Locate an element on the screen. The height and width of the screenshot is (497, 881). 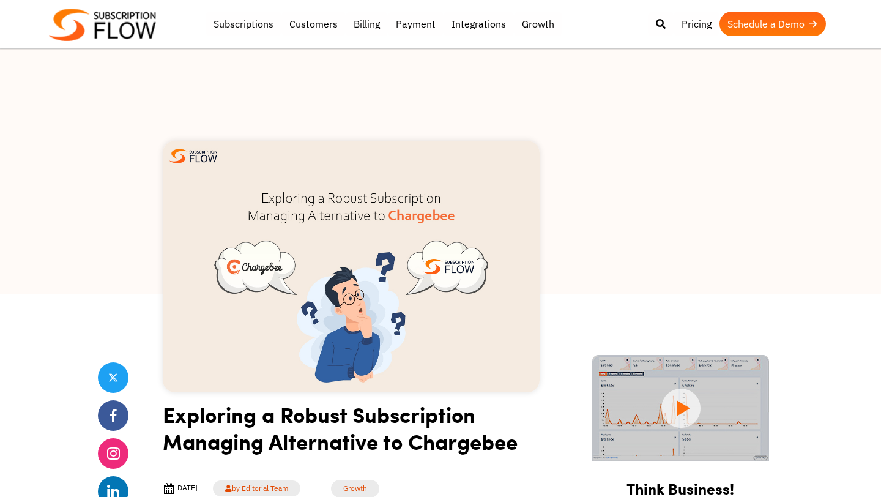
img: alternative to chargebee is located at coordinates (351, 266).